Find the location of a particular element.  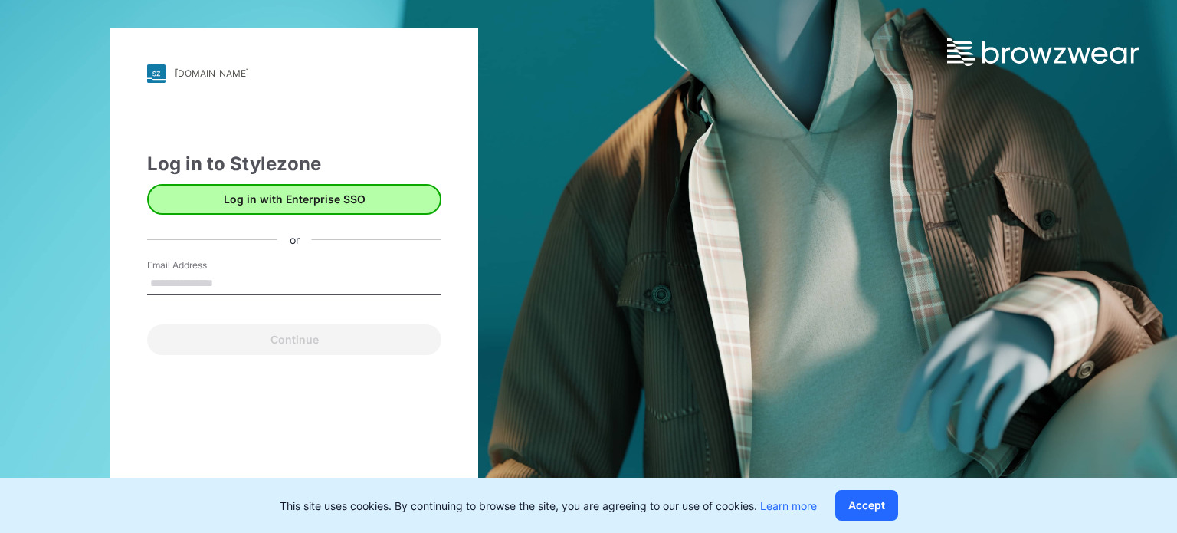

div: Log in to Stylezone is located at coordinates (294, 164).